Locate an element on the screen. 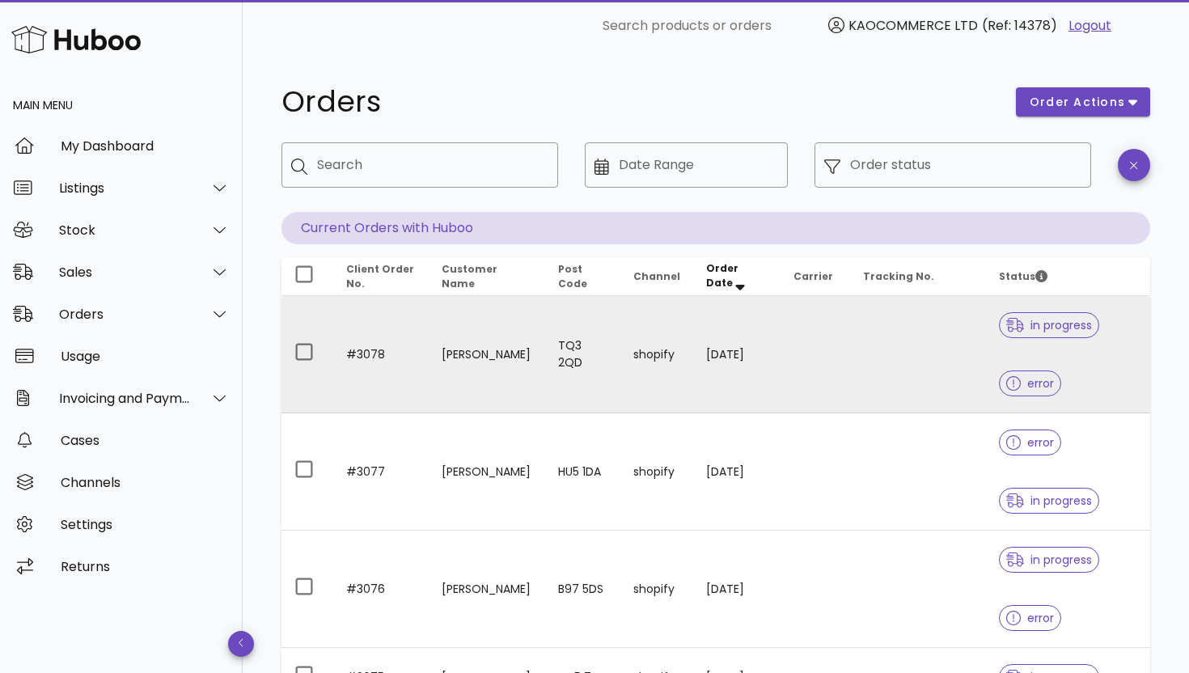  td: #3078 is located at coordinates (381, 354).